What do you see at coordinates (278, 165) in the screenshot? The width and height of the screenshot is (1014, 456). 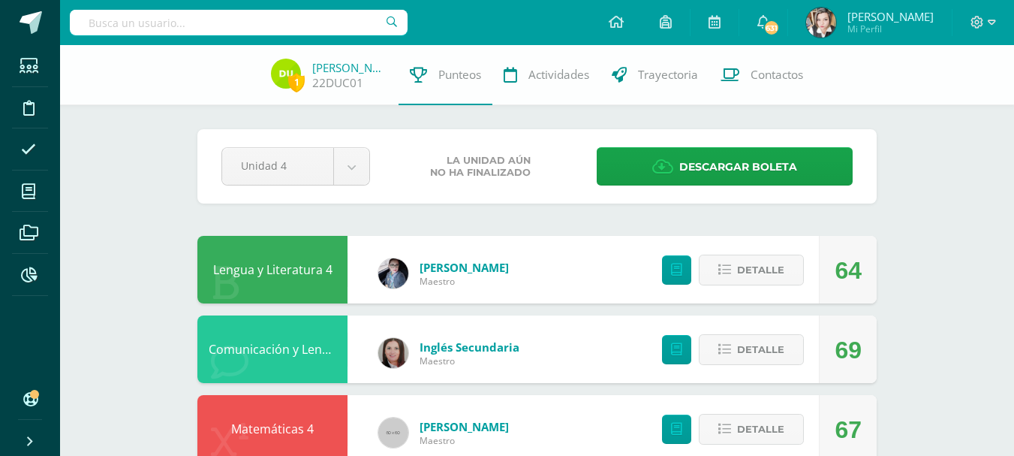 I see `span: Unidad 4` at bounding box center [278, 165].